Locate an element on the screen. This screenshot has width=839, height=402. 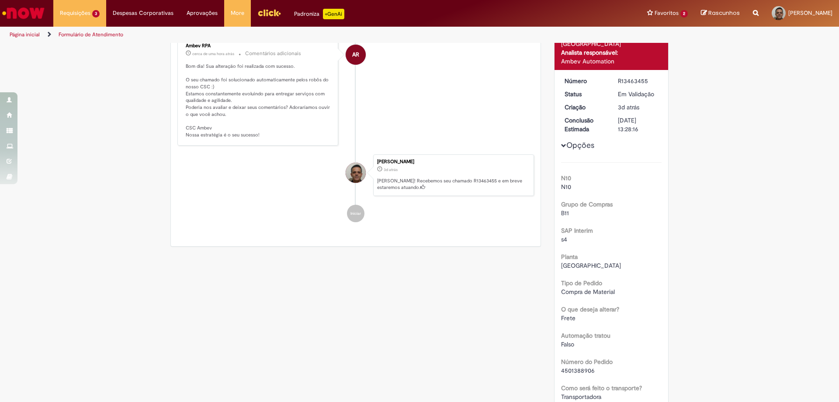
span: Requisições is located at coordinates (75, 13).